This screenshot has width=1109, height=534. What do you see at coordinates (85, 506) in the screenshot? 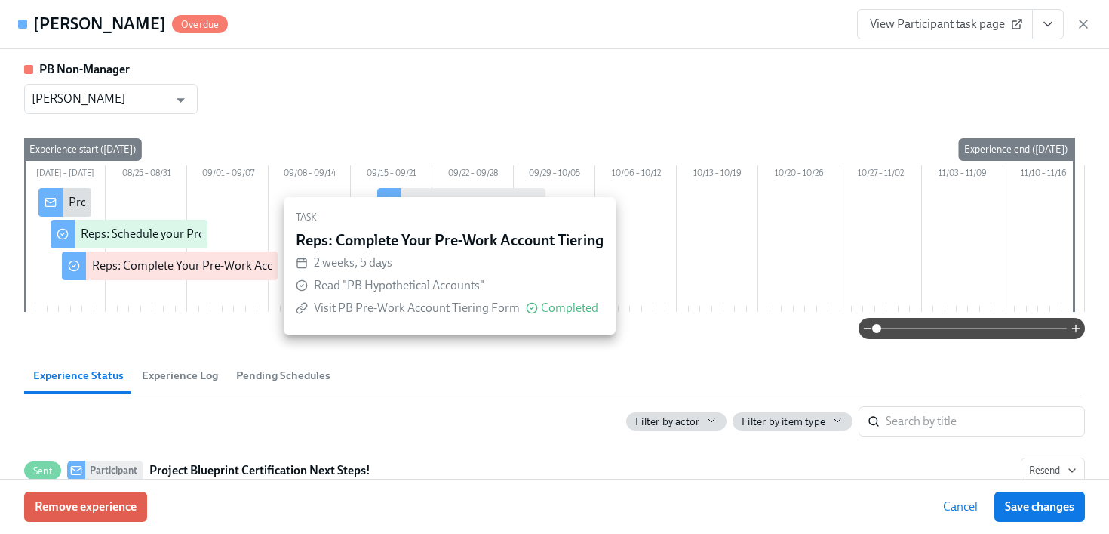
I see `button: Remove experience` at bounding box center [85, 506].